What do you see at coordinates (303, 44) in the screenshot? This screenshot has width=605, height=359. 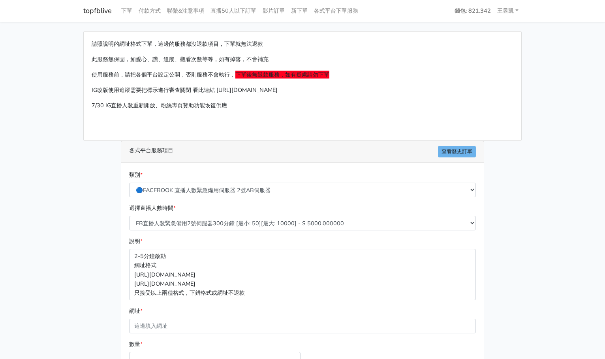 I see `p: 請照說明的網址格式下單，這邊的服務都沒退款項目，下單就無法退款` at bounding box center [303, 44].